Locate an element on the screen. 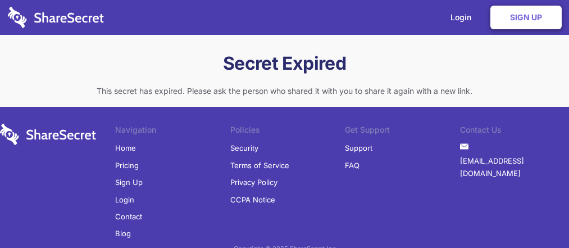 This screenshot has width=569, height=248. a: Support is located at coordinates (358, 148).